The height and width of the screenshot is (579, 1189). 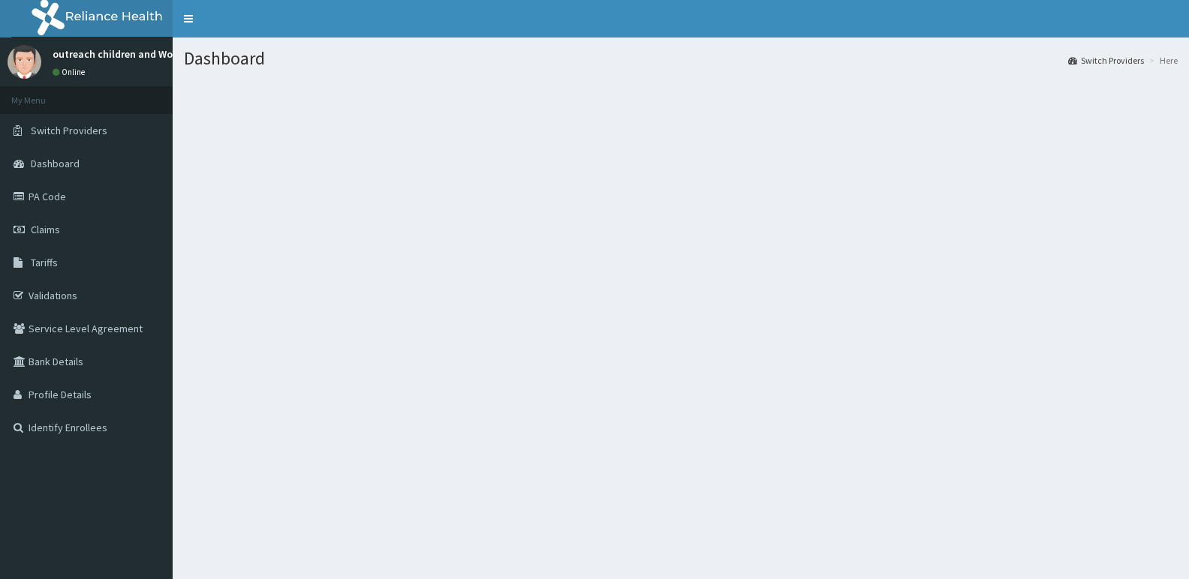 What do you see at coordinates (71, 72) in the screenshot?
I see `a: Online` at bounding box center [71, 72].